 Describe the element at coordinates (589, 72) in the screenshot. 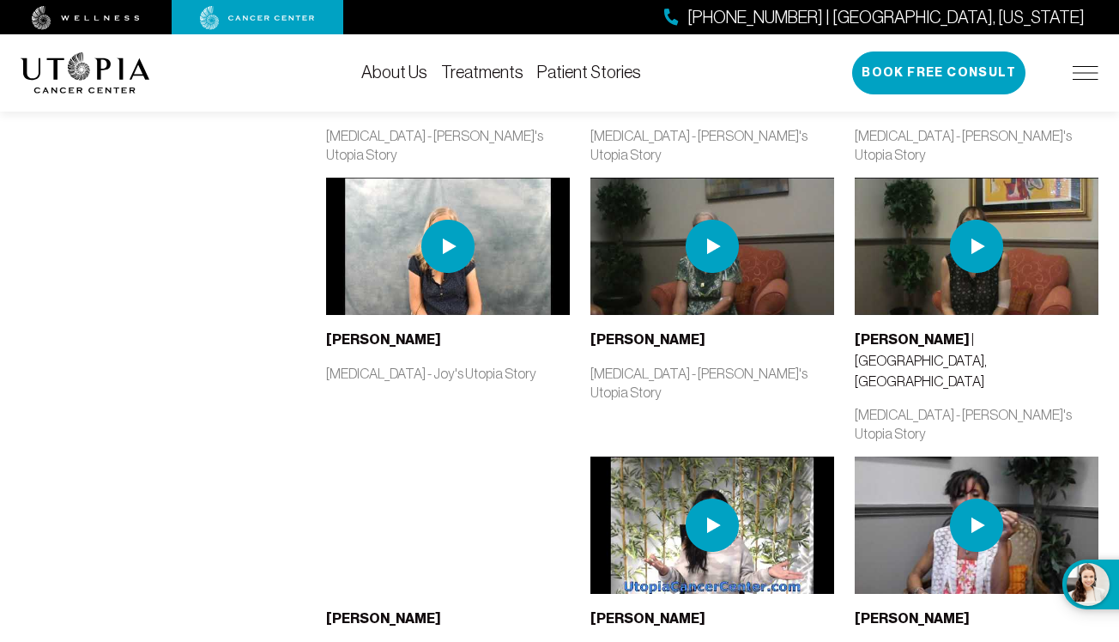

I see `a: Patient Stories` at that location.